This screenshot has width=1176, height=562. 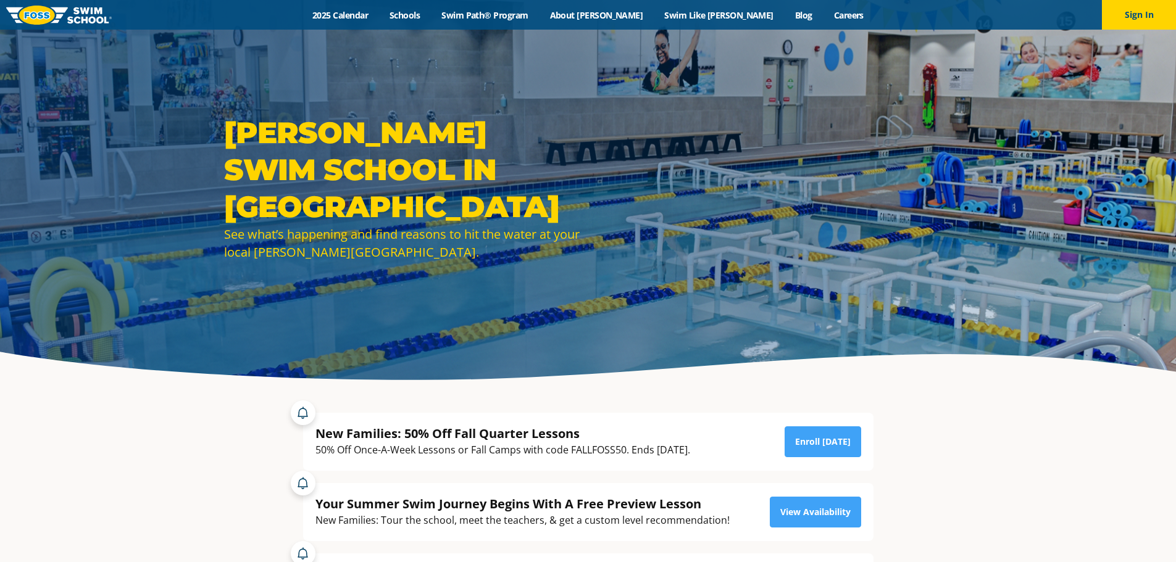 What do you see at coordinates (522, 520) in the screenshot?
I see `div: New Families: Tour the school, meet the teachers, & get a custom level recommendation!` at bounding box center [522, 520].